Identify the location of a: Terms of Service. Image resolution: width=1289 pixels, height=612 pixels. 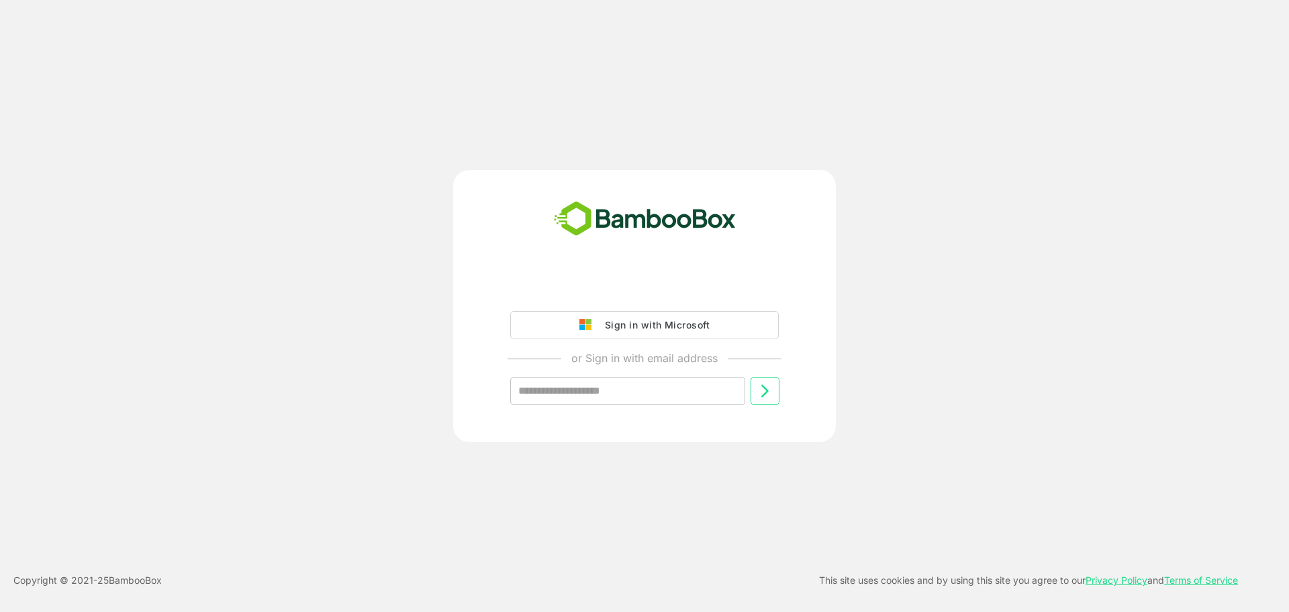
(1201, 580).